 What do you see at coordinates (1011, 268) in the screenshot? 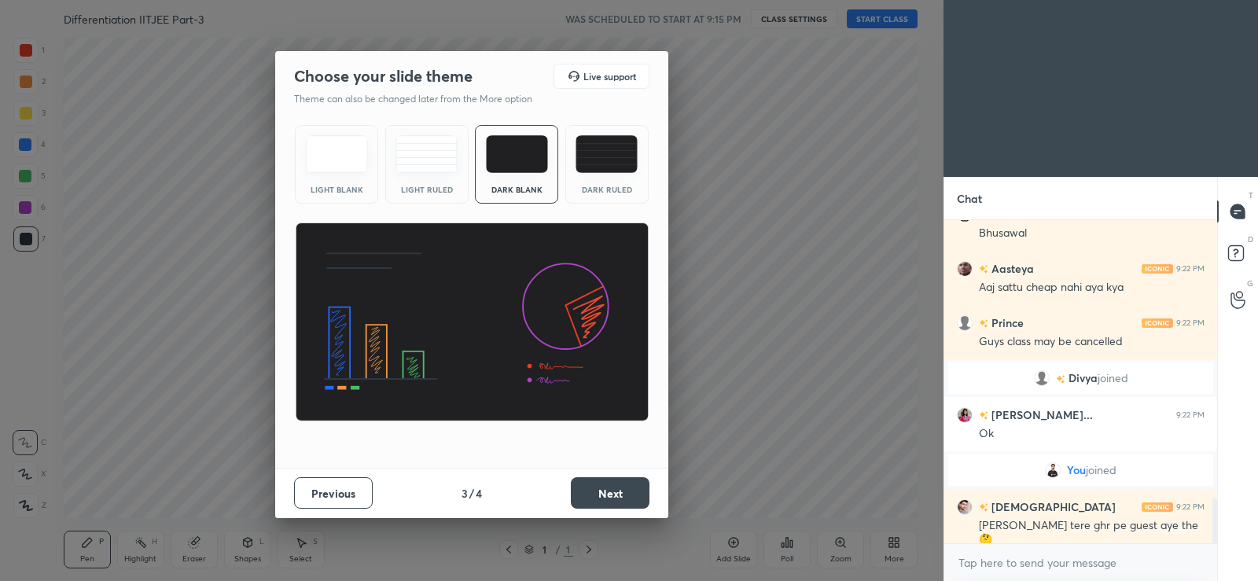
I see `h6: Aasteya` at bounding box center [1011, 268].